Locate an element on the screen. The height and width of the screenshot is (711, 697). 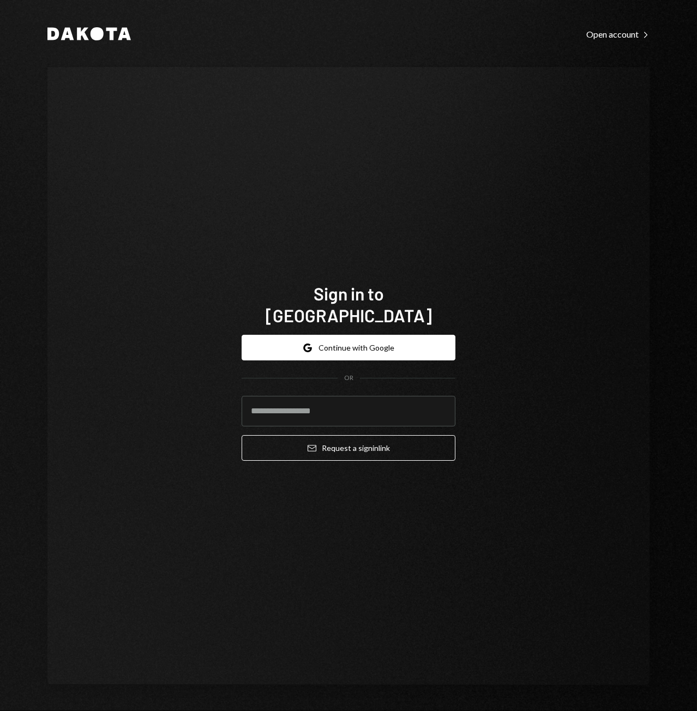
div: OR is located at coordinates (349, 378).